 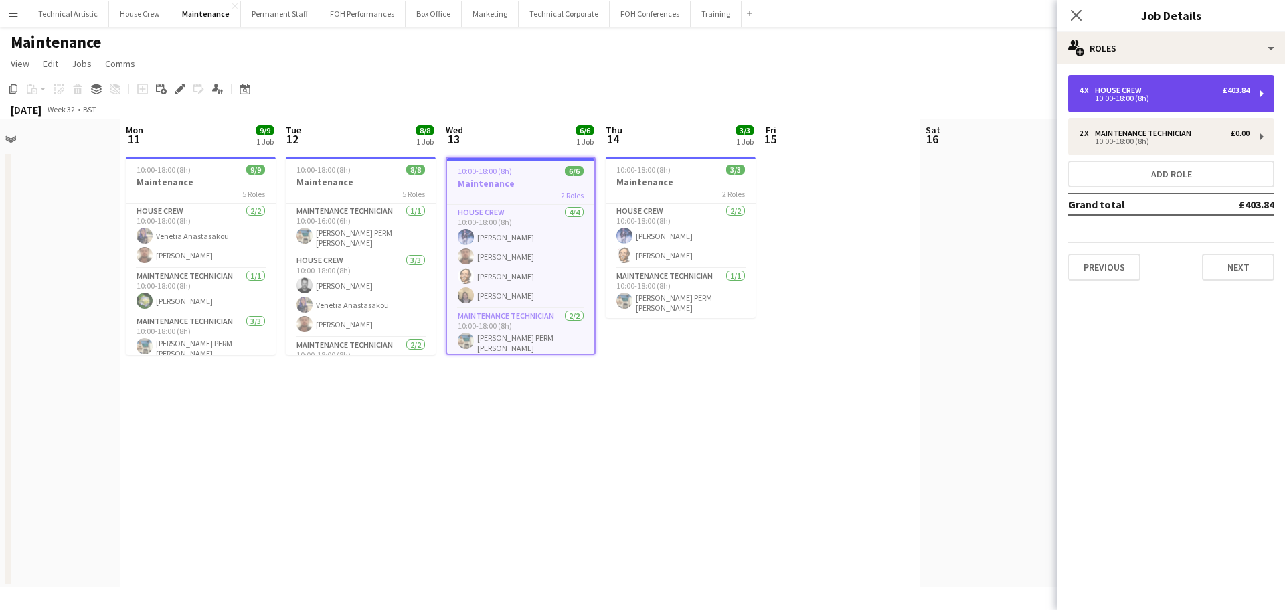 What do you see at coordinates (56, 42) in the screenshot?
I see `h1: Maintenance` at bounding box center [56, 42].